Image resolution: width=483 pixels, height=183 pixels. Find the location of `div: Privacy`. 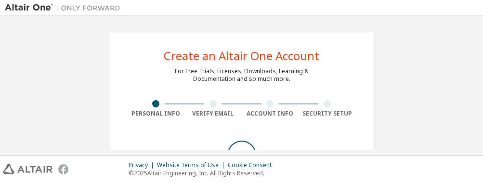

div: Privacy is located at coordinates (142, 165).